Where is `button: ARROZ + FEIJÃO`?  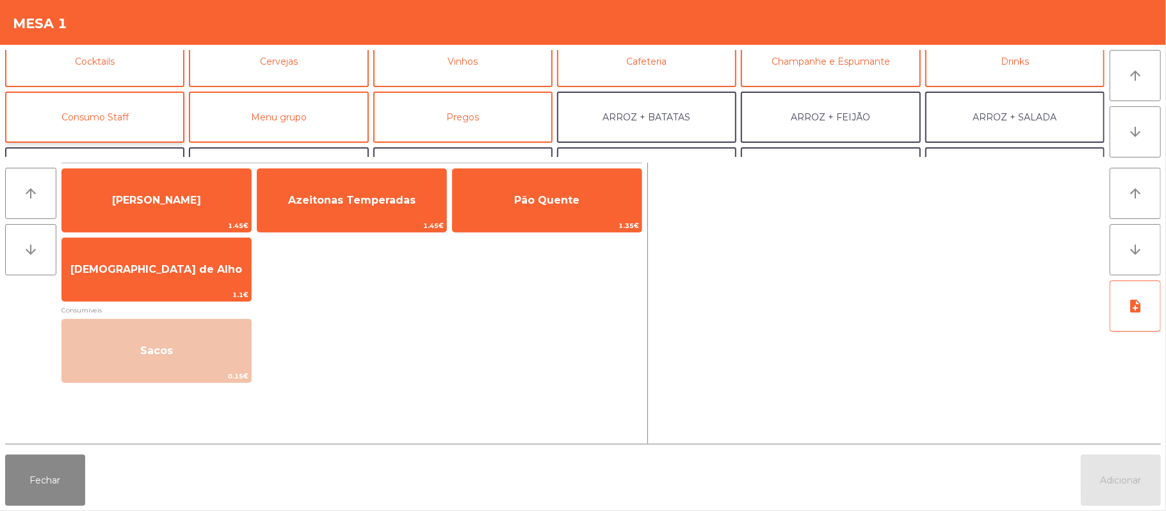 button: ARROZ + FEIJÃO is located at coordinates (831, 117).